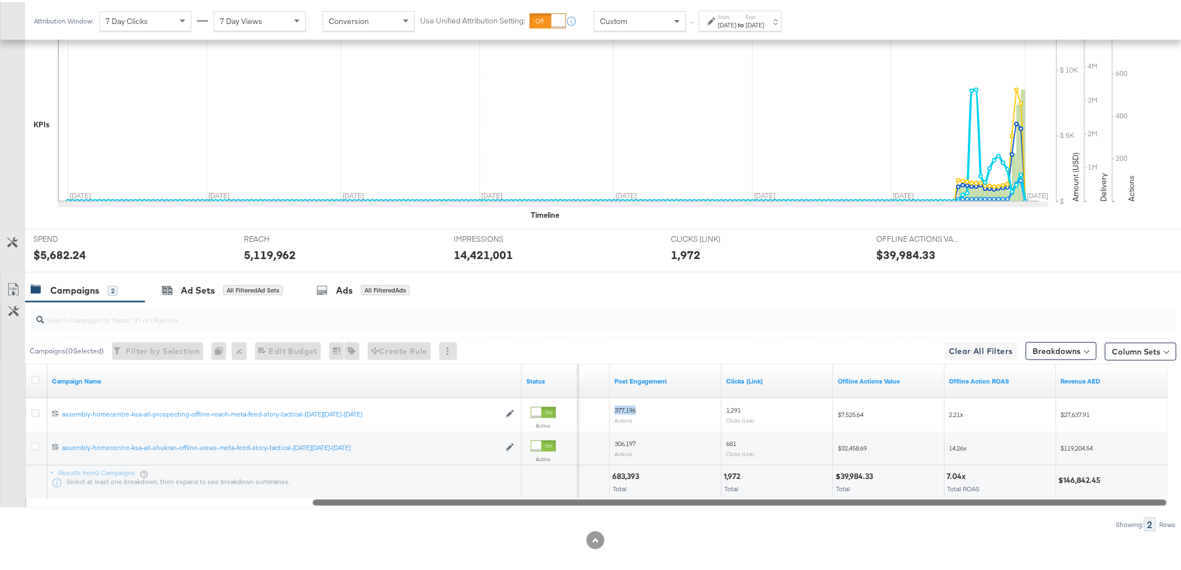  What do you see at coordinates (980, 349) in the screenshot?
I see `span: Clear All Filters` at bounding box center [980, 349].